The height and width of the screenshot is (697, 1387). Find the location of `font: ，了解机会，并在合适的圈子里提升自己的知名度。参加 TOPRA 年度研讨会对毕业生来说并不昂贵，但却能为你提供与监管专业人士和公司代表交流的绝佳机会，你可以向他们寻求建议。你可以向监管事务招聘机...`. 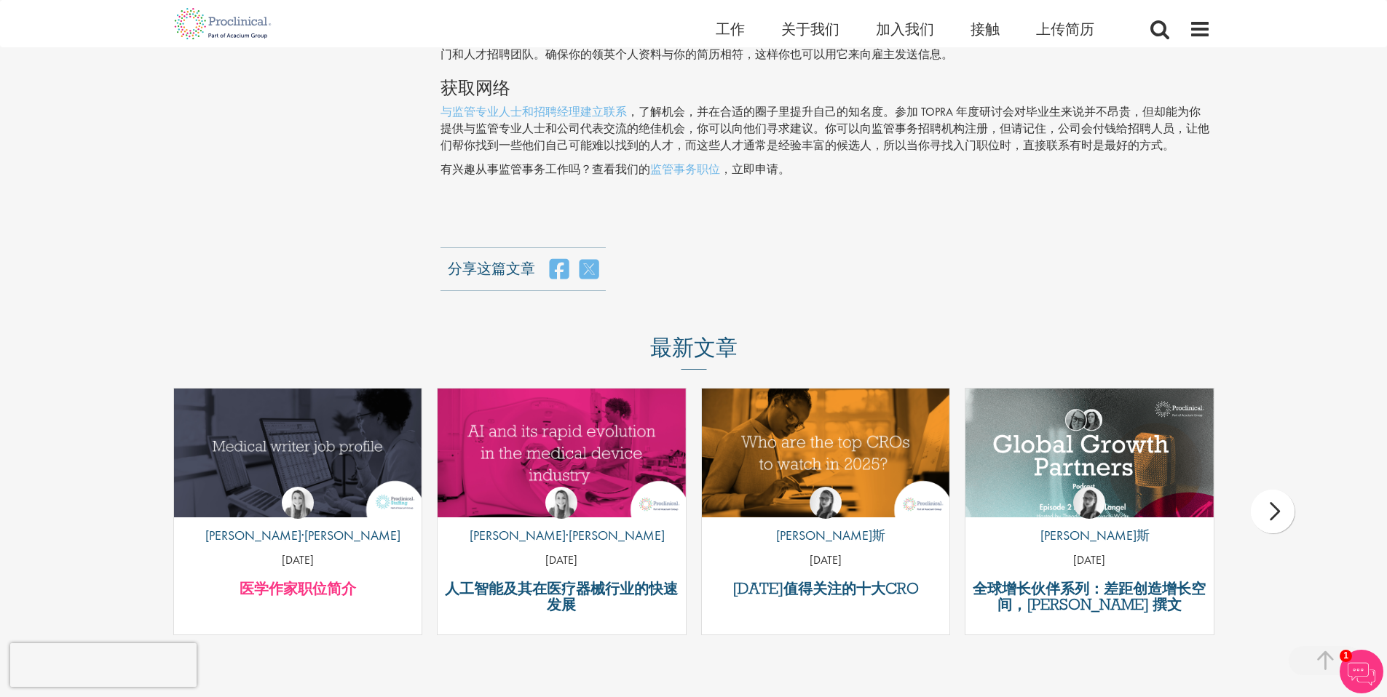

font: ，了解机会，并在合适的圈子里提升自己的知名度。参加 TOPRA 年度研讨会对毕业生来说并不昂贵，但却能为你提供与监管专业人士和公司代表交流的绝佳机会，你可以向他们寻求建议。你可以向监管事务招聘机... is located at coordinates (825, 128).